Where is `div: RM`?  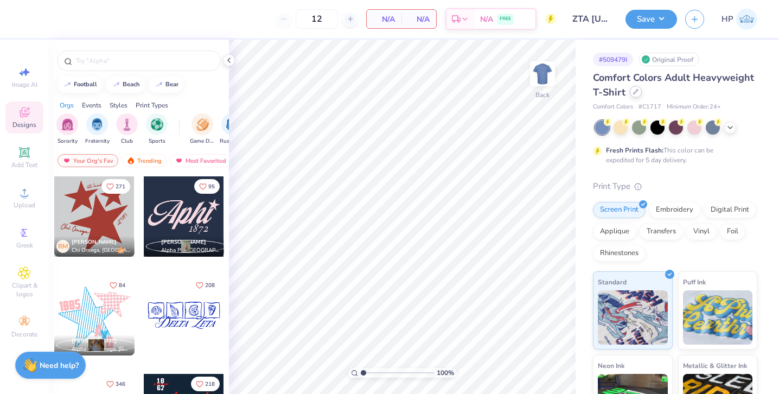 div: RM is located at coordinates (63, 246).